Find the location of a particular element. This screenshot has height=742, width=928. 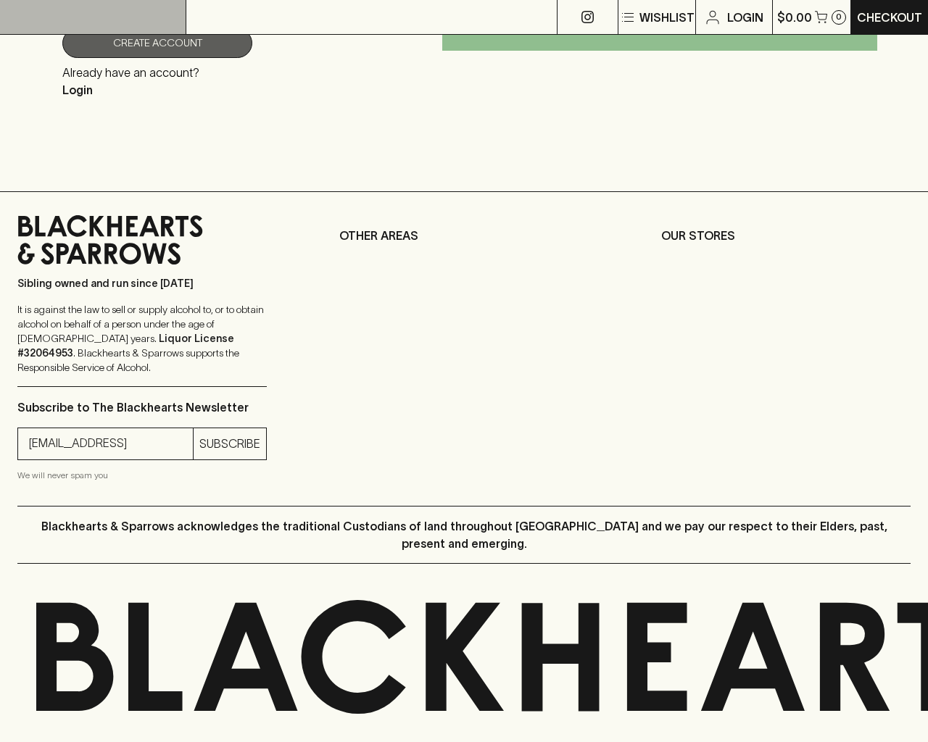

p: It is against the law to sell or supply alcohol to, or to obtain alcohol on behalf of a person un... is located at coordinates (142, 339).